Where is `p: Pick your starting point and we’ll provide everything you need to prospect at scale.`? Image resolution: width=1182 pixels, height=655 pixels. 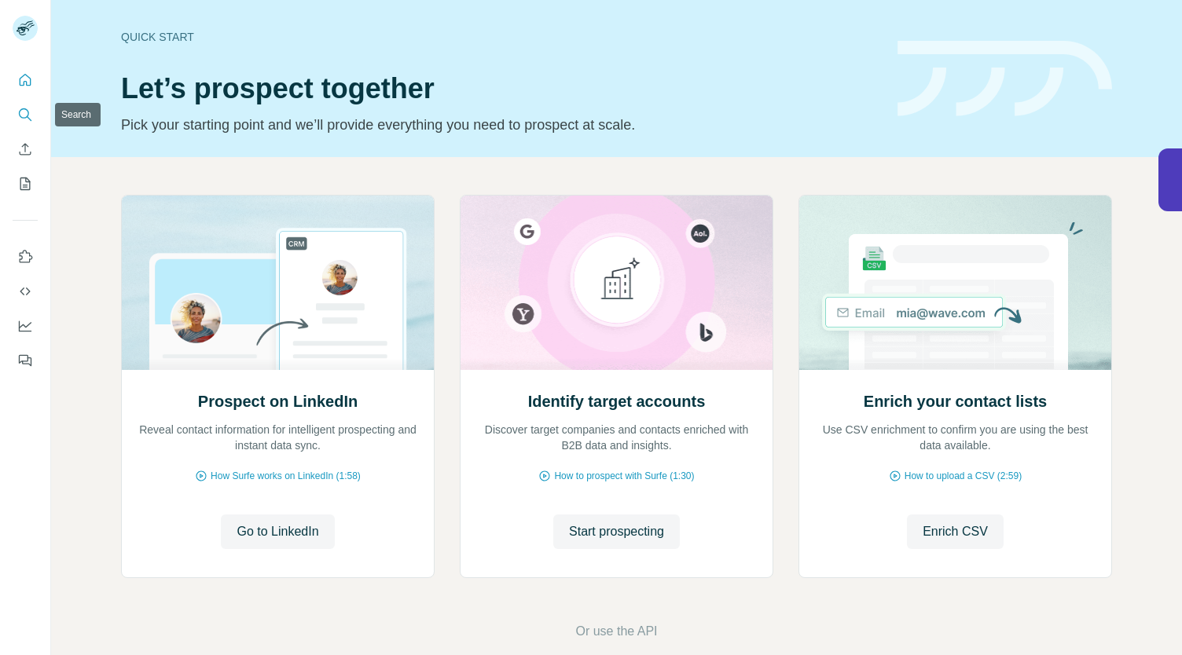
p: Pick your starting point and we’ll provide everything you need to prospect at scale. is located at coordinates (500, 125).